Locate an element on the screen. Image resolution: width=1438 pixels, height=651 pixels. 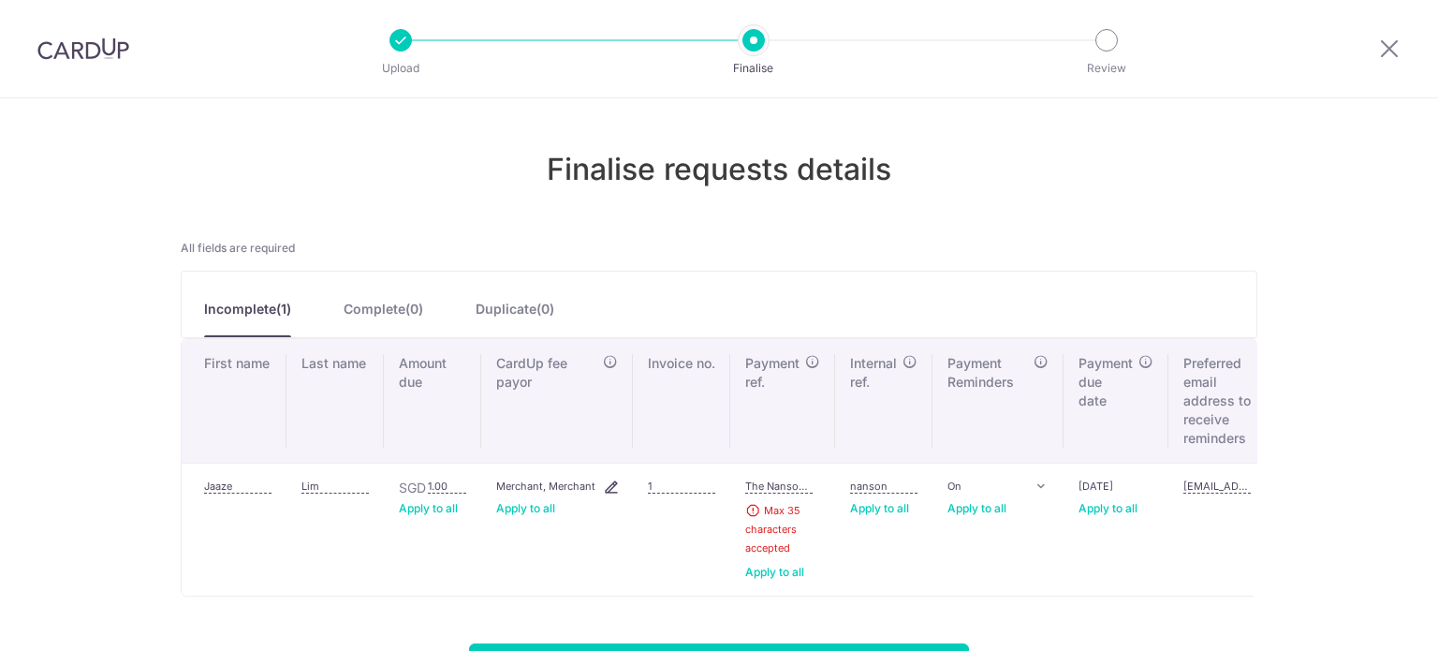
th: Amount due is located at coordinates (432, 401).